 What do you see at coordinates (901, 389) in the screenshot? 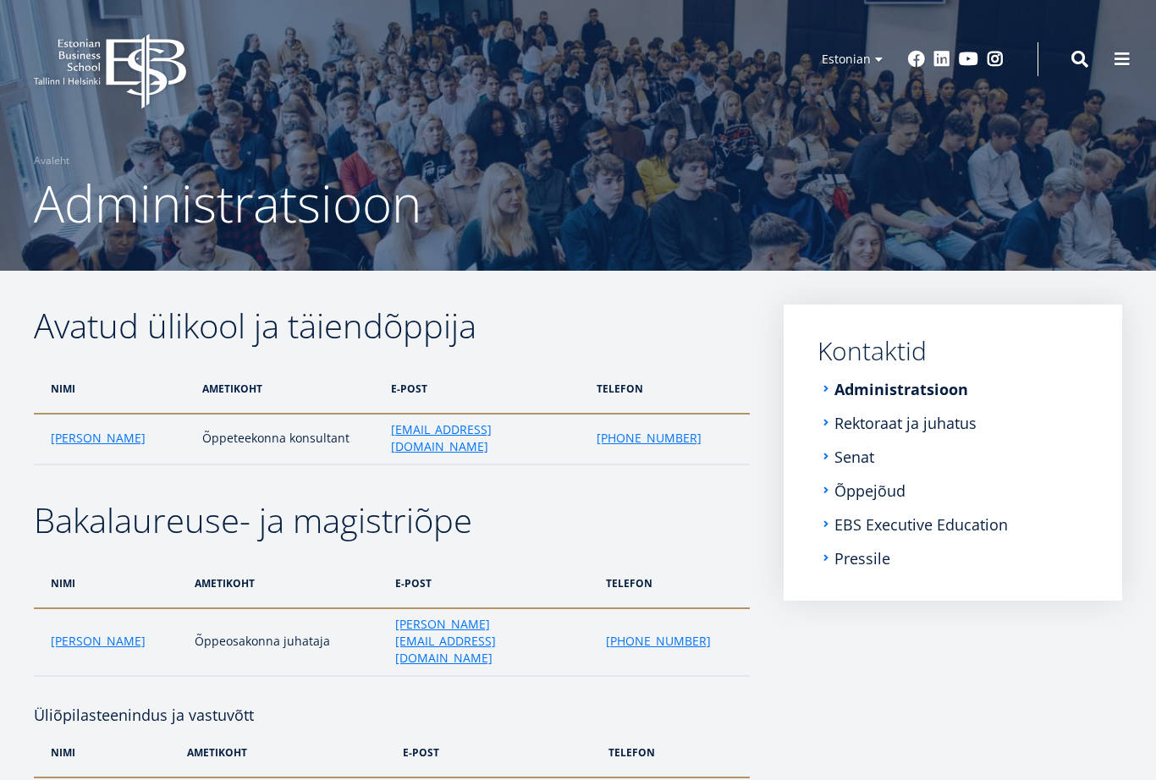
I see `a: Administratsioon` at bounding box center [901, 389].